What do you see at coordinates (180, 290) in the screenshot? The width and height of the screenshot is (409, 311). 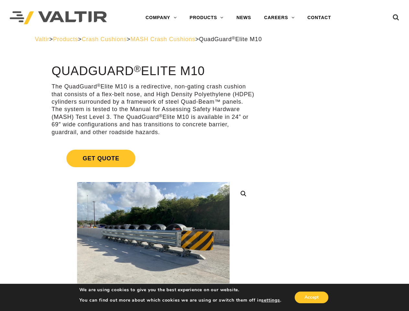 I see `p: We are using cookies to give you the best experience on our website.` at bounding box center [180, 290].